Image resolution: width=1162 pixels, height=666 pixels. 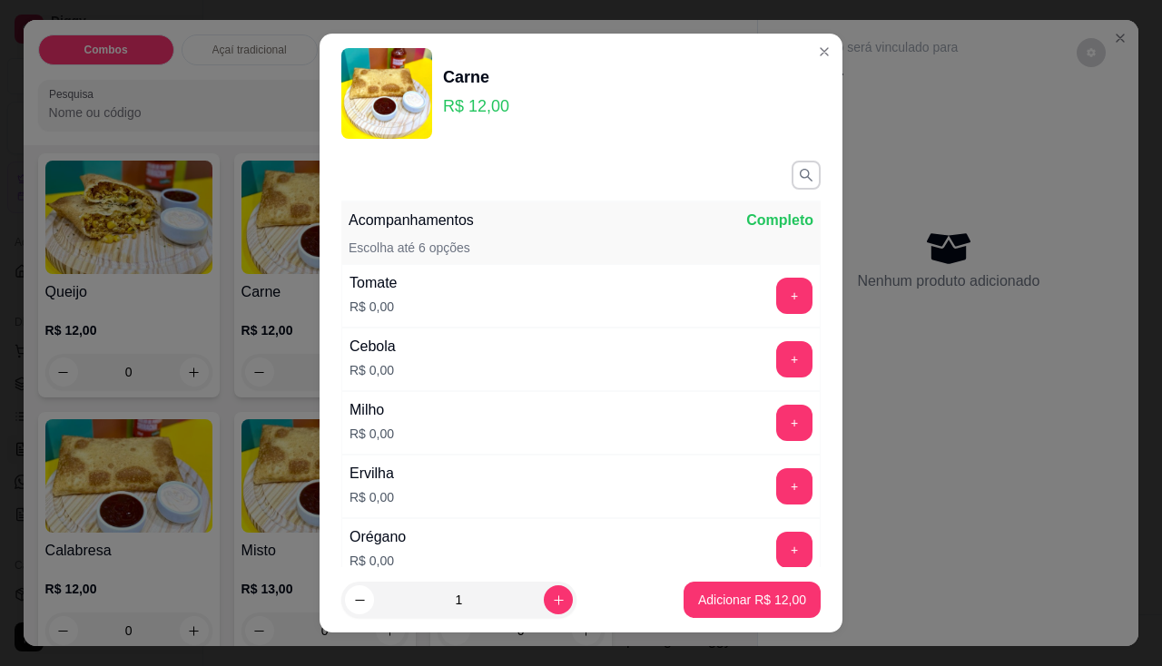 What do you see at coordinates (751, 600) in the screenshot?
I see `button: Adicionar R$ 12,00` at bounding box center [751, 600].